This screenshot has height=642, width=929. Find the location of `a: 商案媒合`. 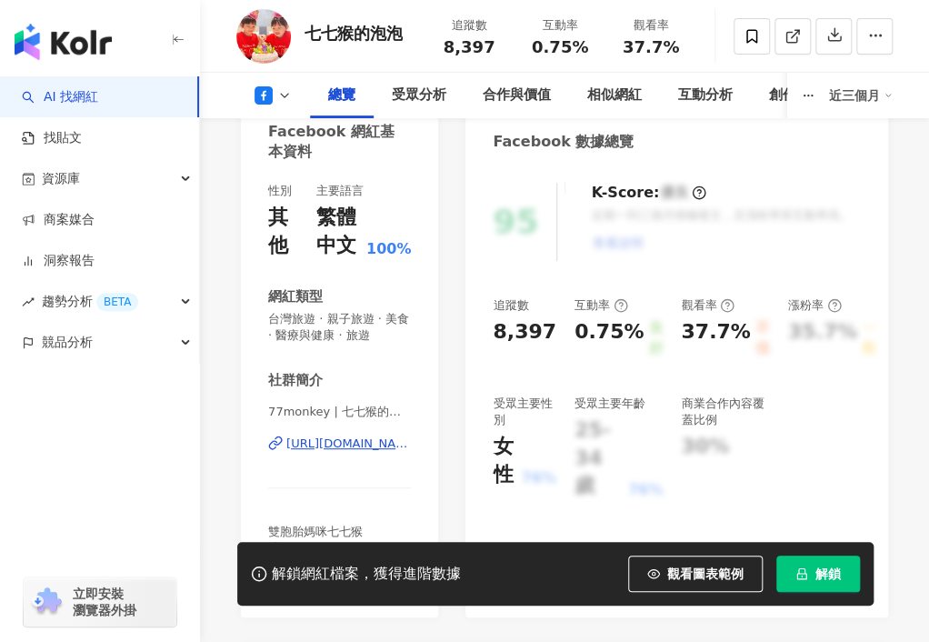

a: 商案媒合 is located at coordinates (58, 220).